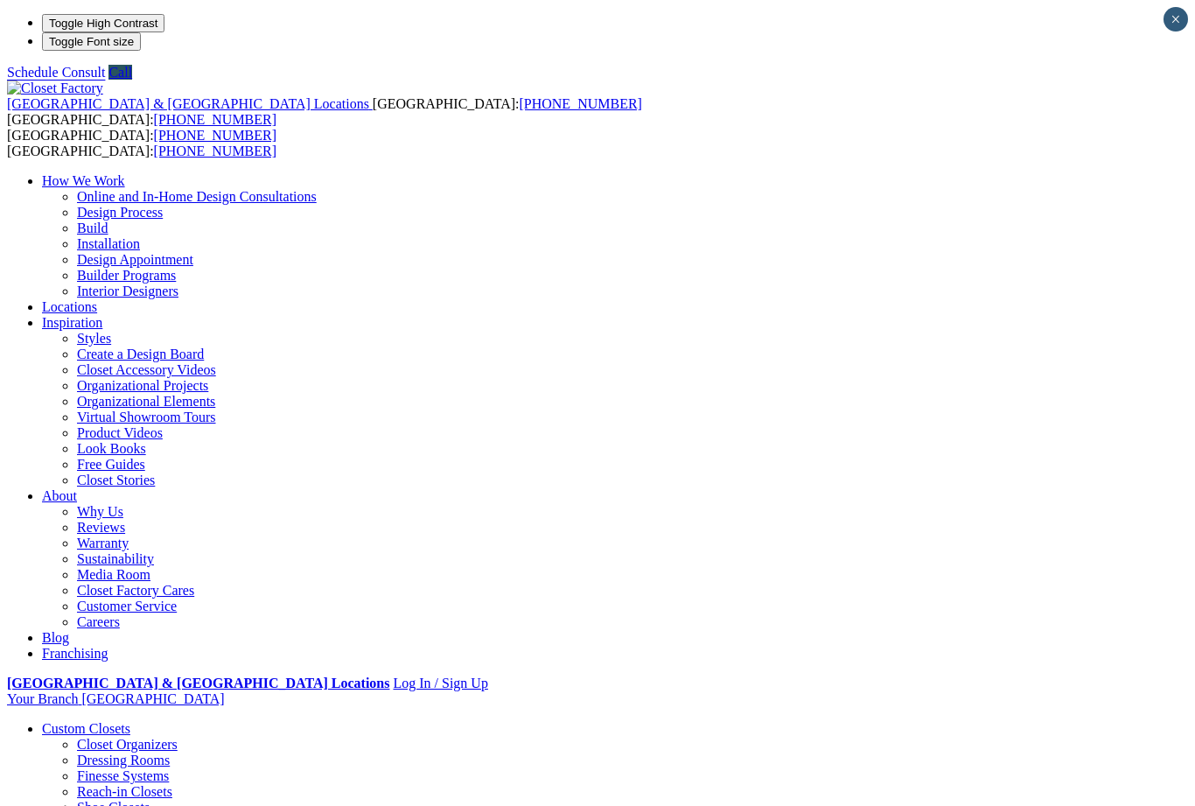  I want to click on a: Dressing Rooms, so click(123, 759).